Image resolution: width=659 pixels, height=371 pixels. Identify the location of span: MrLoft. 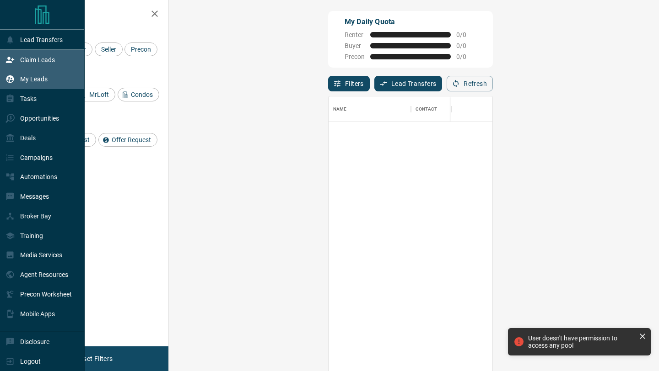
(99, 95).